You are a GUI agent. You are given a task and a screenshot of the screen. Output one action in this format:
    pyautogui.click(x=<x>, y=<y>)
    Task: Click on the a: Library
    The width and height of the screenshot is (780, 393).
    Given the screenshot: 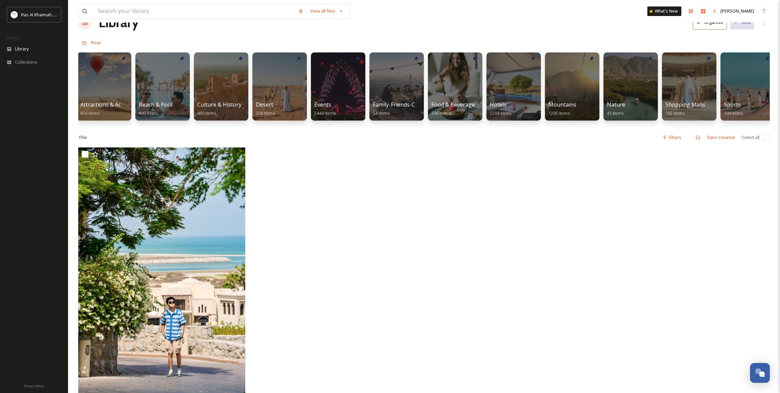 What is the action you would take?
    pyautogui.click(x=119, y=22)
    